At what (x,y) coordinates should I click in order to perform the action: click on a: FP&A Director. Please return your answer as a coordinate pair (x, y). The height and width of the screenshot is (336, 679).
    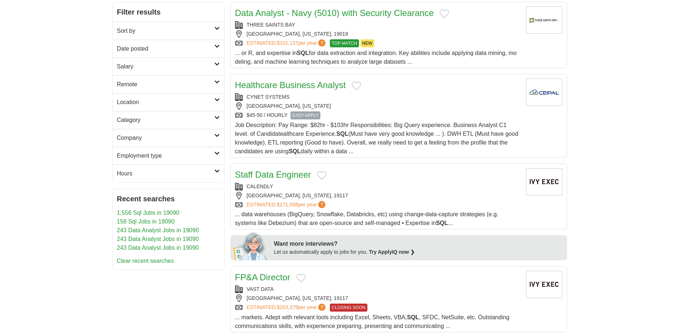
    Looking at the image, I should click on (263, 277).